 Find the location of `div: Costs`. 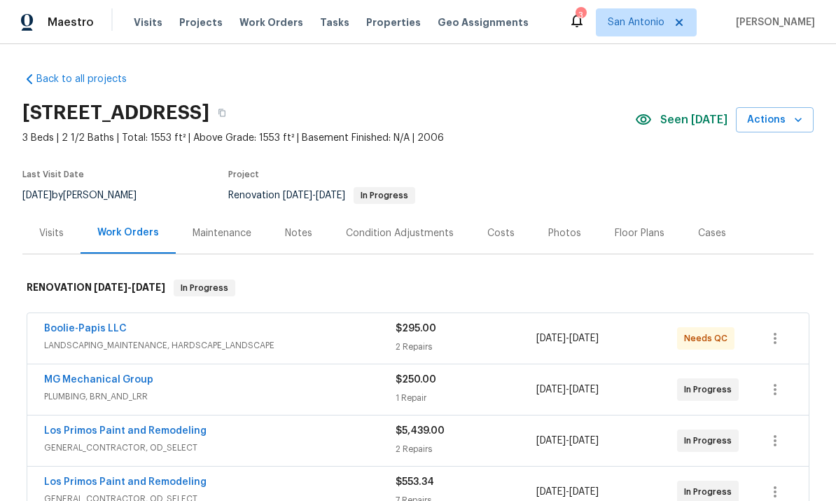

div: Costs is located at coordinates (501, 233).